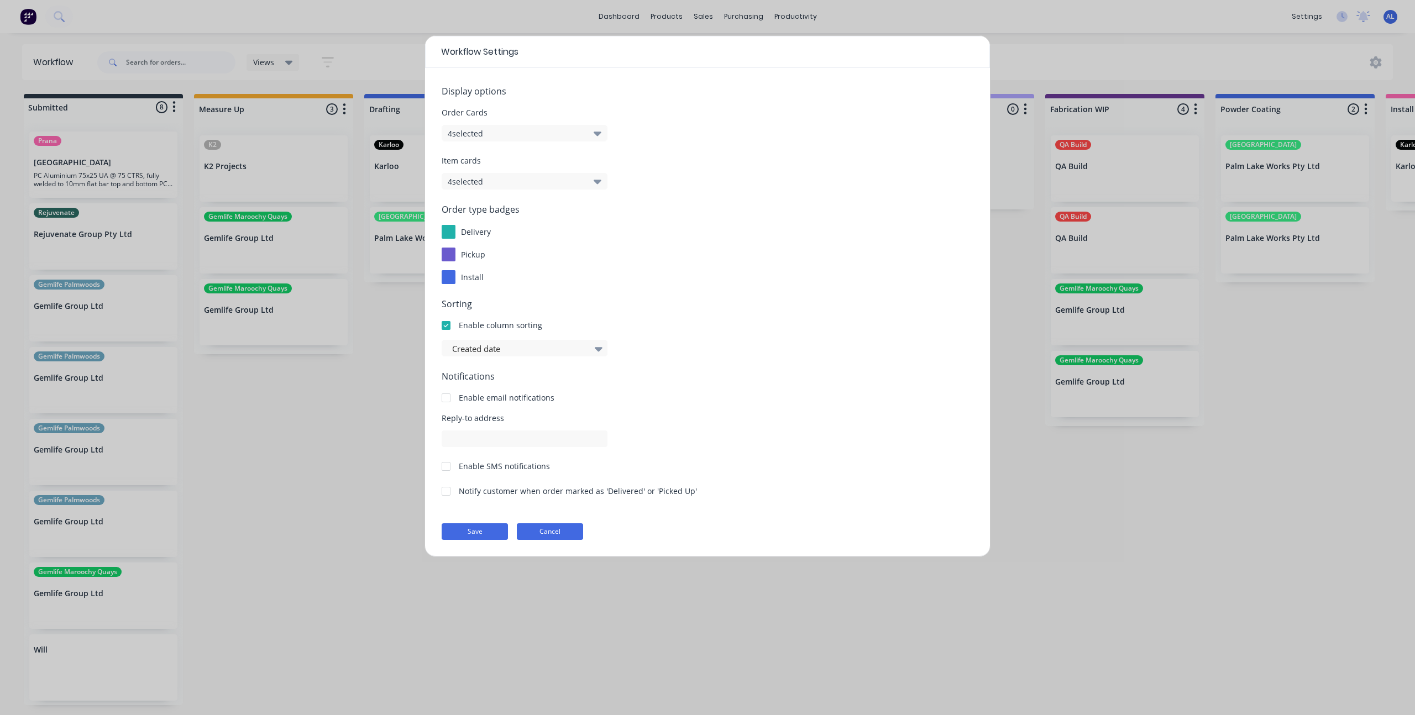 The height and width of the screenshot is (715, 1415). Describe the element at coordinates (708, 210) in the screenshot. I see `span: Order type badges` at that location.